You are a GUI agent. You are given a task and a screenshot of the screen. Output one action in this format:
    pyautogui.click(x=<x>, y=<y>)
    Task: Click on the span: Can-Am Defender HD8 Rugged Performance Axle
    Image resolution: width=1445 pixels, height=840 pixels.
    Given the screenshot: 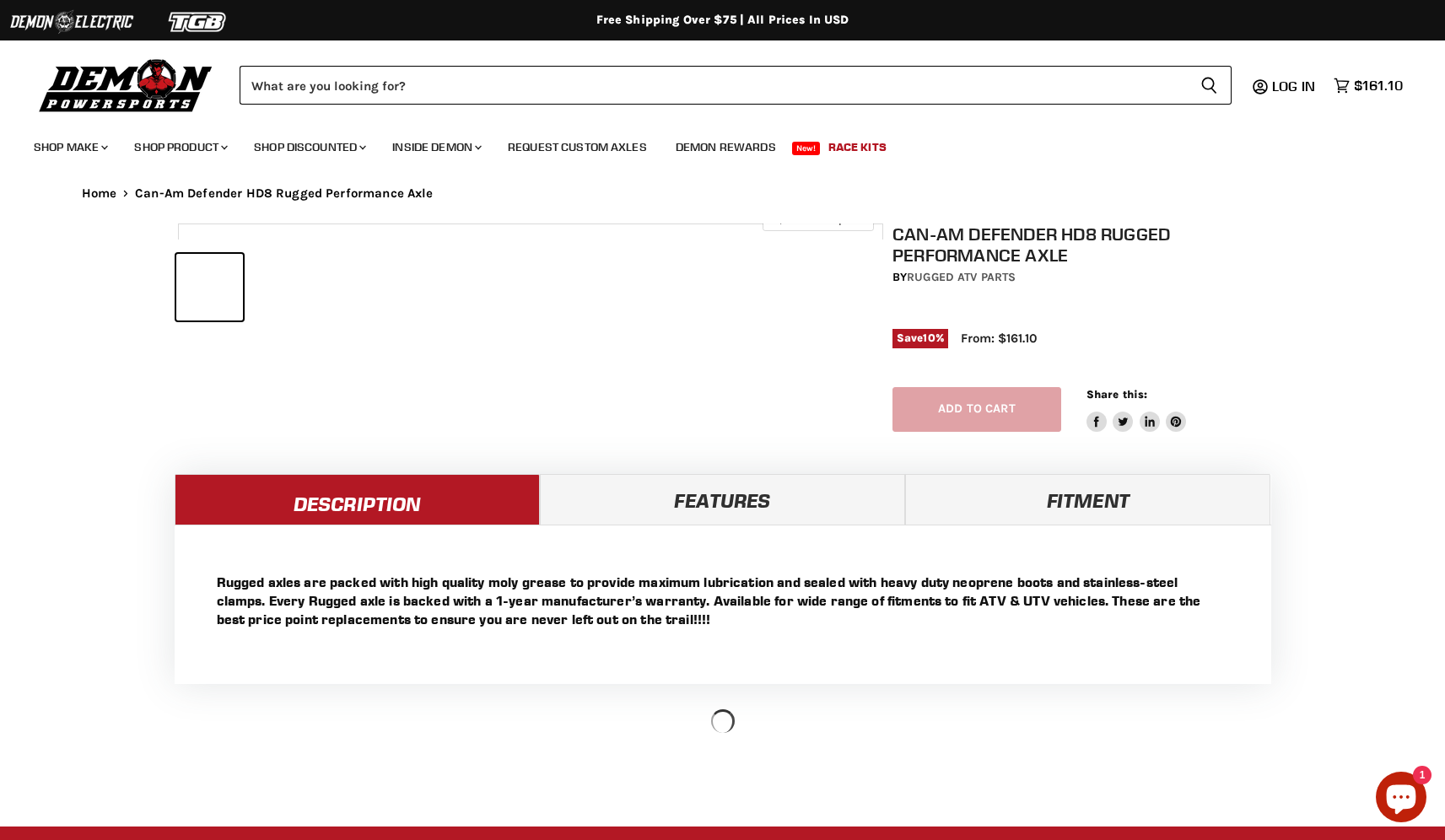 What is the action you would take?
    pyautogui.click(x=283, y=194)
    